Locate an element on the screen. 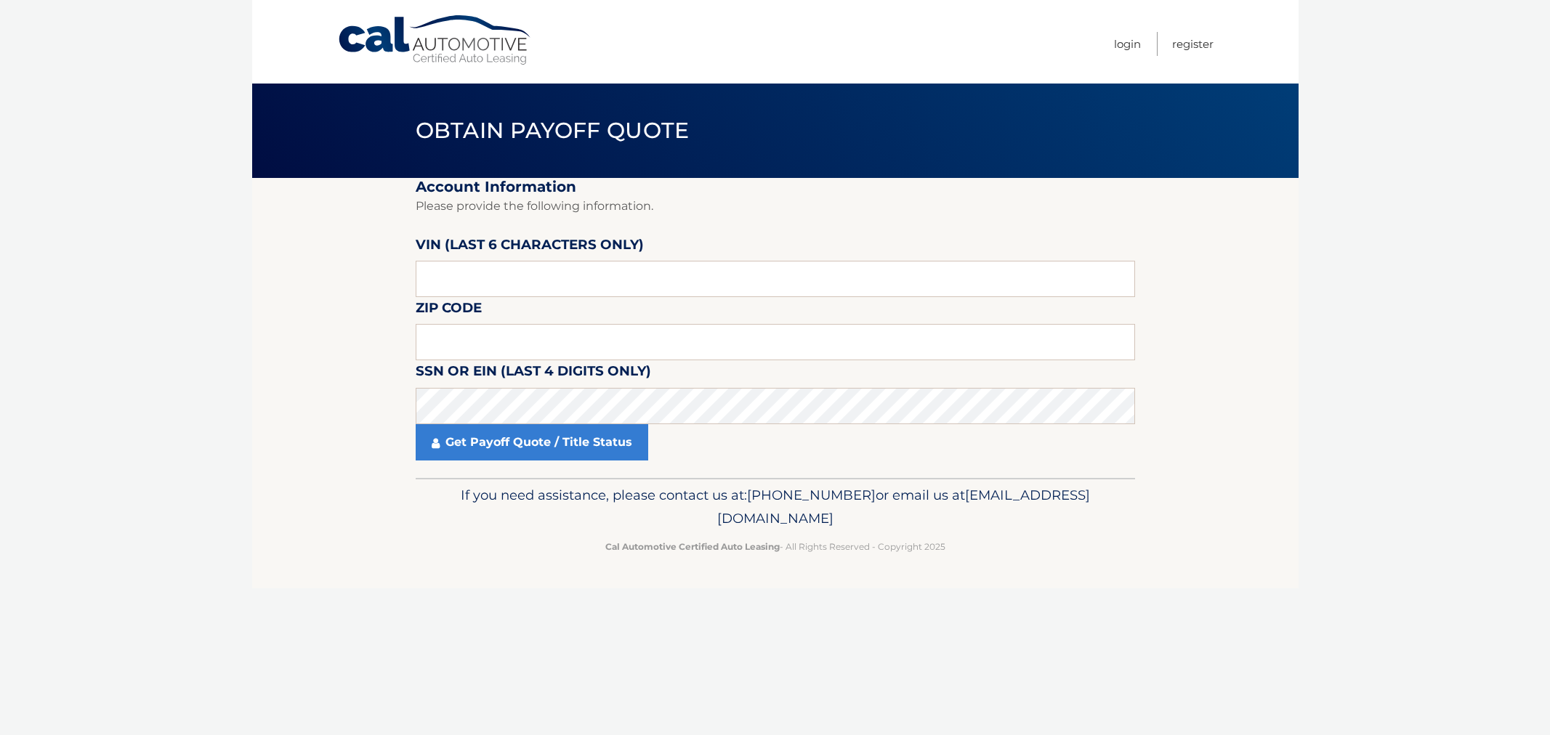 This screenshot has height=735, width=1550. label: VIN (last 6 characters only) is located at coordinates (530, 247).